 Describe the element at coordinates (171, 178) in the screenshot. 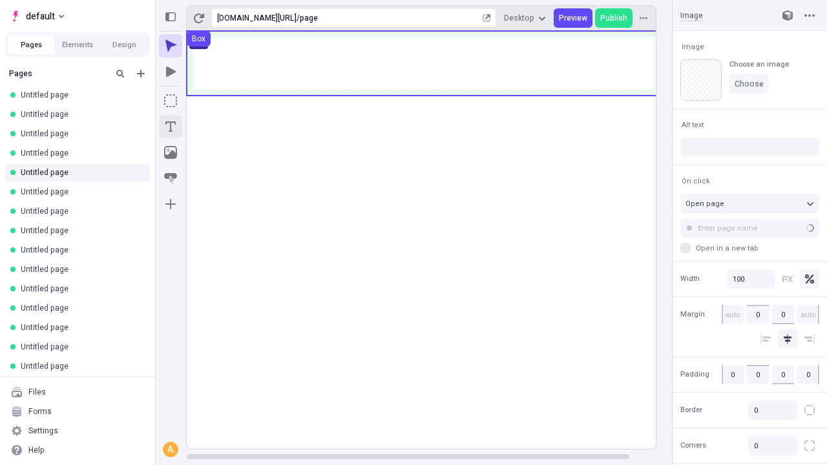

I see `button: Button` at that location.